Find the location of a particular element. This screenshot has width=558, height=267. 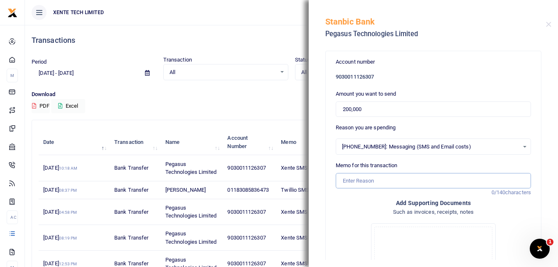

p: Download is located at coordinates (291, 94).